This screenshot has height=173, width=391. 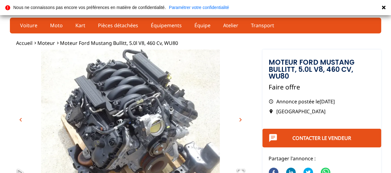 I want to click on p: Faire offre, so click(x=322, y=87).